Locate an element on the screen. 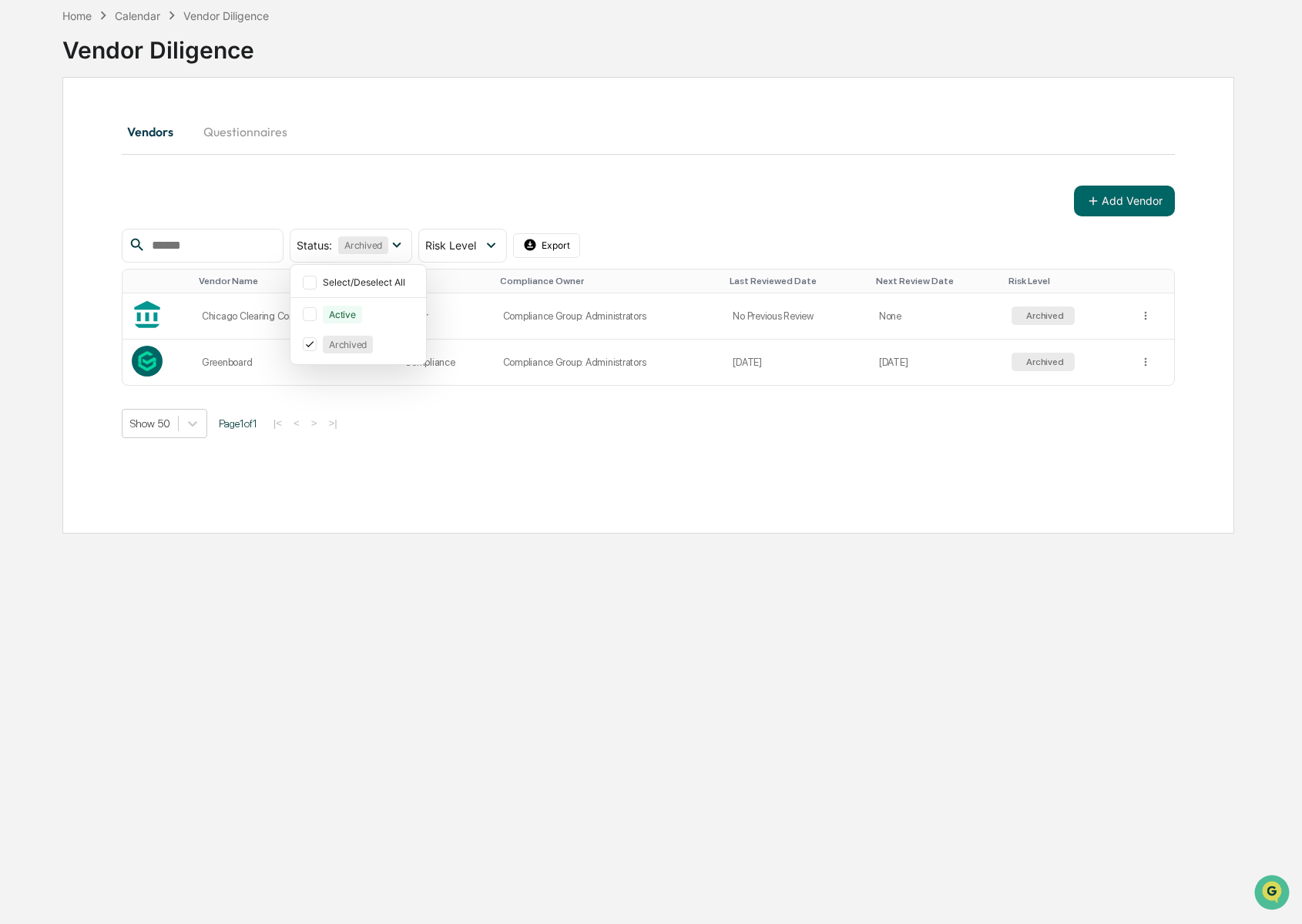  span: Status : is located at coordinates (314, 245).